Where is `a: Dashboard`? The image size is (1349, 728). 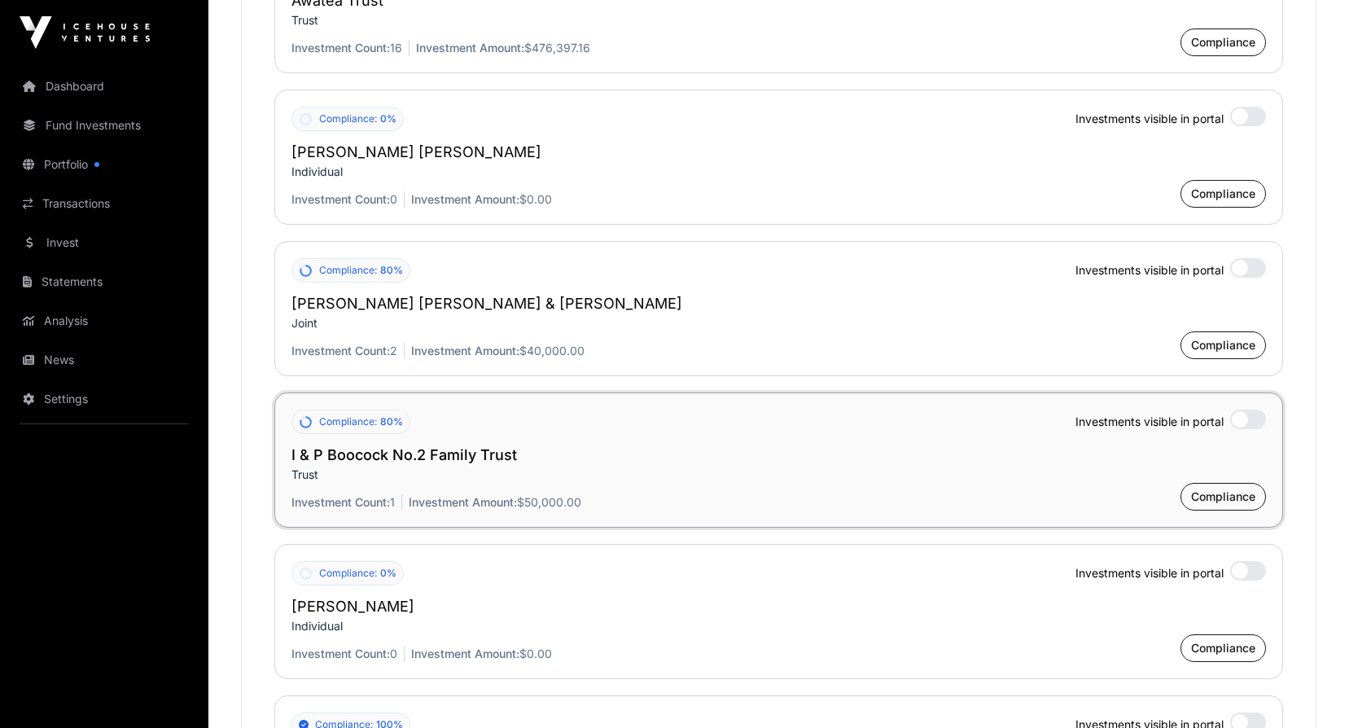 a: Dashboard is located at coordinates (104, 86).